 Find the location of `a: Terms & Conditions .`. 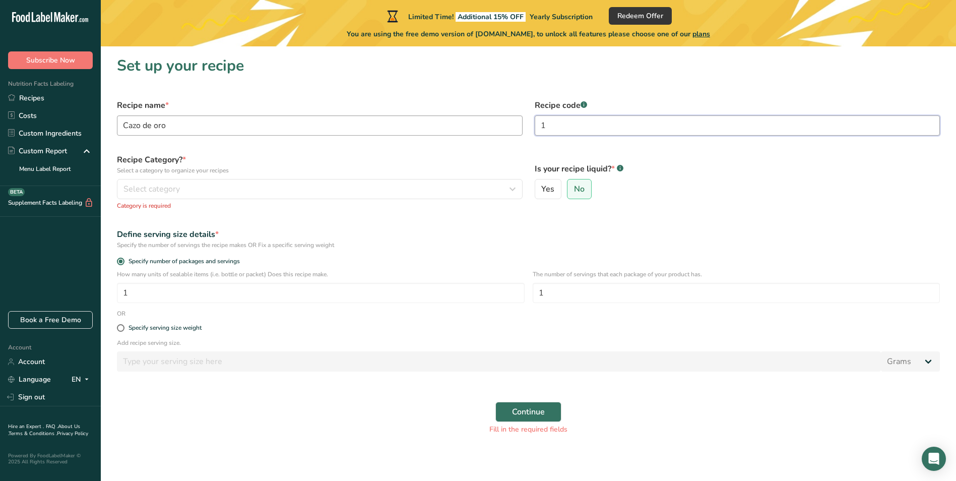

a: Terms & Conditions . is located at coordinates (33, 433).